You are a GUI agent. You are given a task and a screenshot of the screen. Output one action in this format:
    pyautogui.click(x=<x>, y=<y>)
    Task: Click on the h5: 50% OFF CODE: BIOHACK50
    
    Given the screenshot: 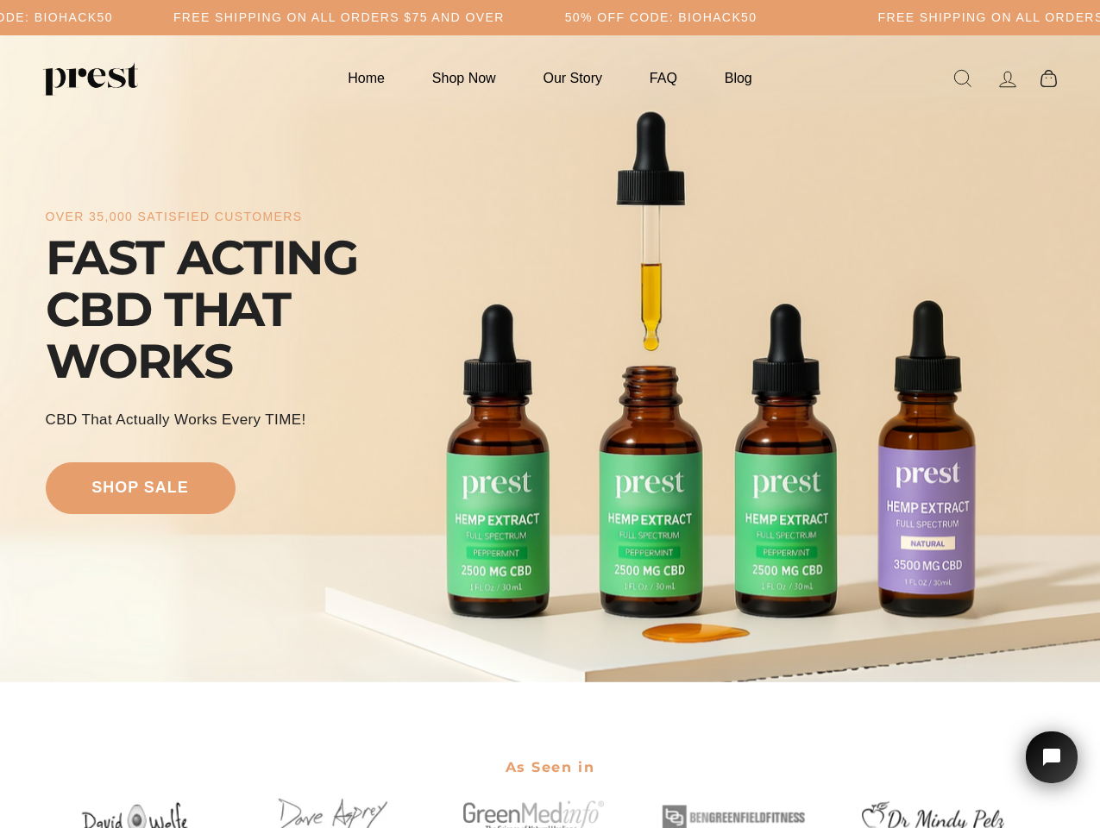 What is the action you would take?
    pyautogui.click(x=661, y=17)
    